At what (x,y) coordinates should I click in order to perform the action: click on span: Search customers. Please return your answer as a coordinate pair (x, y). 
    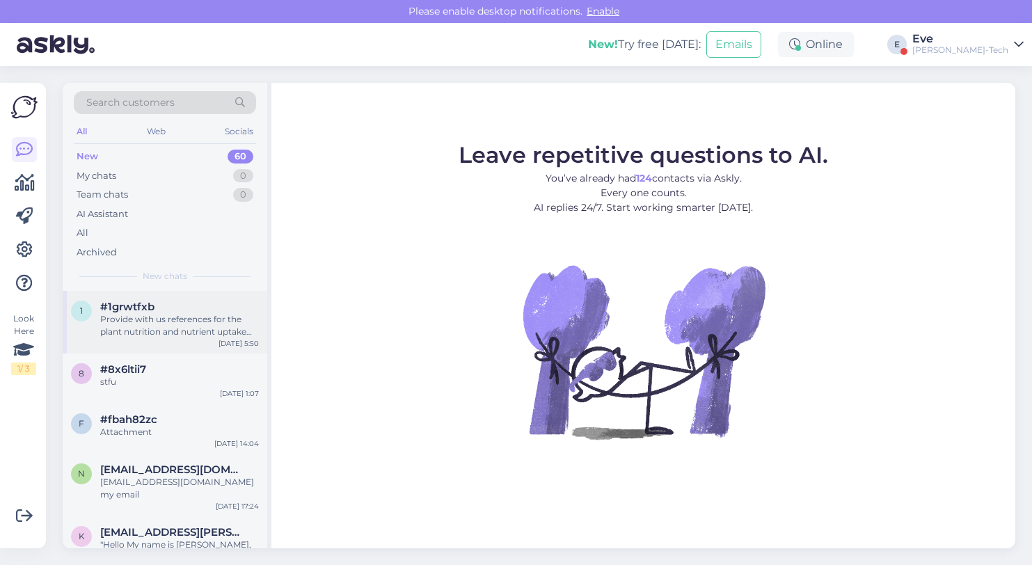
    Looking at the image, I should click on (130, 102).